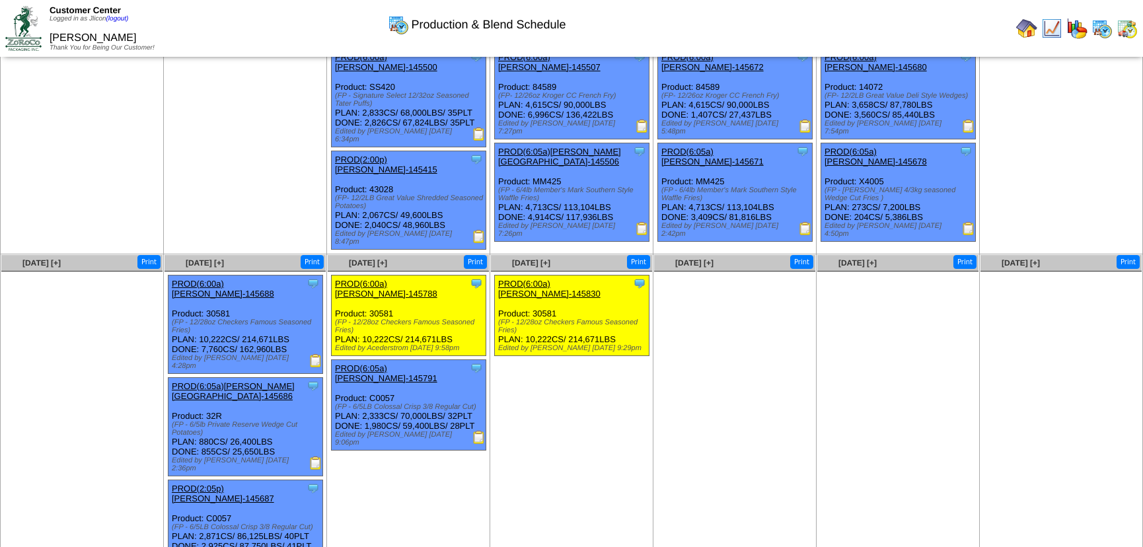 The image size is (1143, 547). What do you see at coordinates (900, 96) in the screenshot?
I see `div: (FP- 12/2LB Great Value Deli Style Wedges)` at bounding box center [900, 96].